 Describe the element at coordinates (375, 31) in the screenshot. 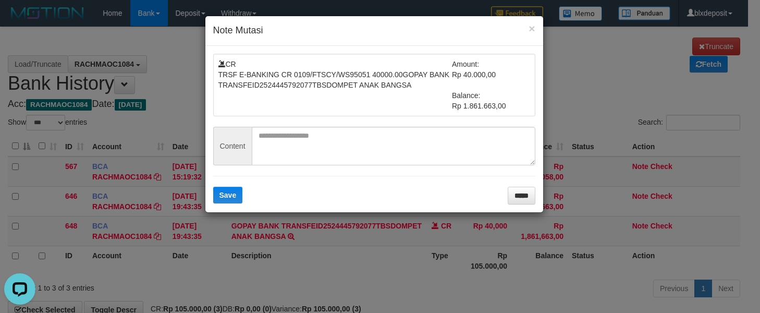

I see `h4: Note Mutasi` at that location.